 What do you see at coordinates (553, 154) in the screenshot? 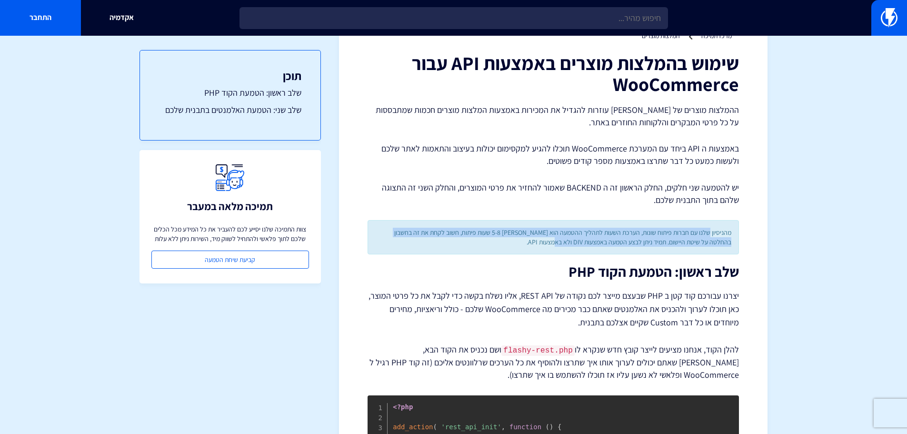
I see `p: באמצעות ה API ביחד עם המערכת WooCommerce תוכלו להגיע למקסימום יכולות בעיצוב והתאמות לאתר שלכם ולע...` at bounding box center [553, 154].